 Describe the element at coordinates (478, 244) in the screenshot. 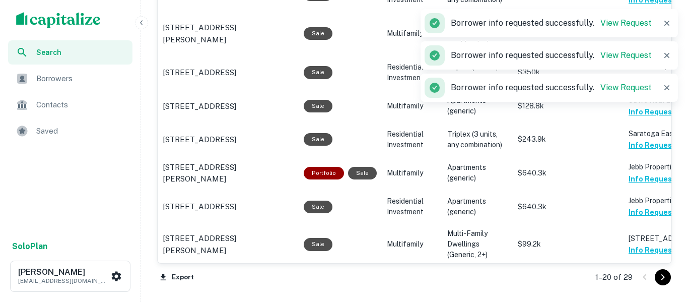

I see `p: Multi-Family Dwellings (Generic, 2+)` at that location.